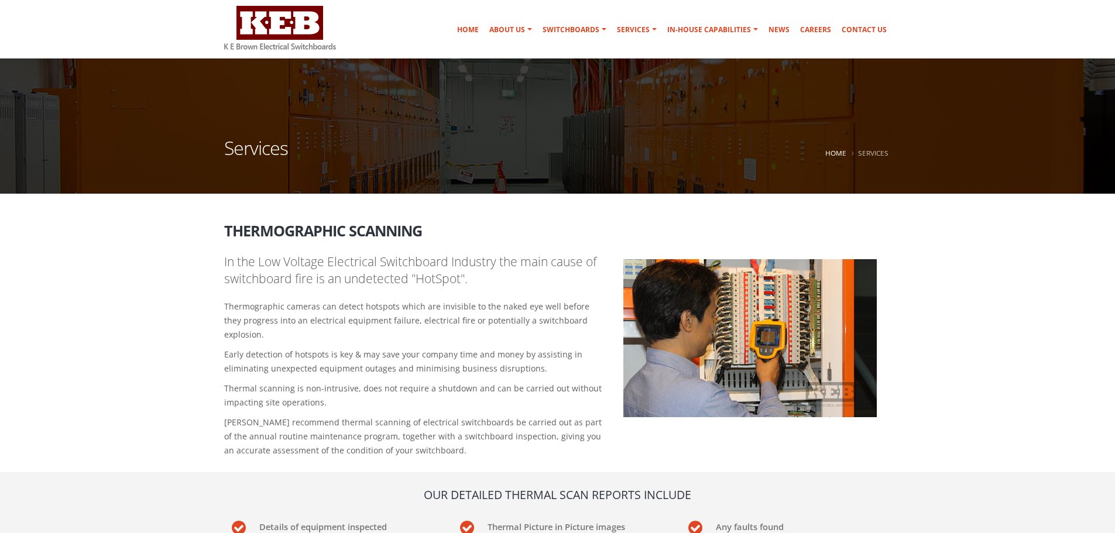 Image resolution: width=1115 pixels, height=533 pixels. Describe the element at coordinates (637, 30) in the screenshot. I see `a: Services` at that location.